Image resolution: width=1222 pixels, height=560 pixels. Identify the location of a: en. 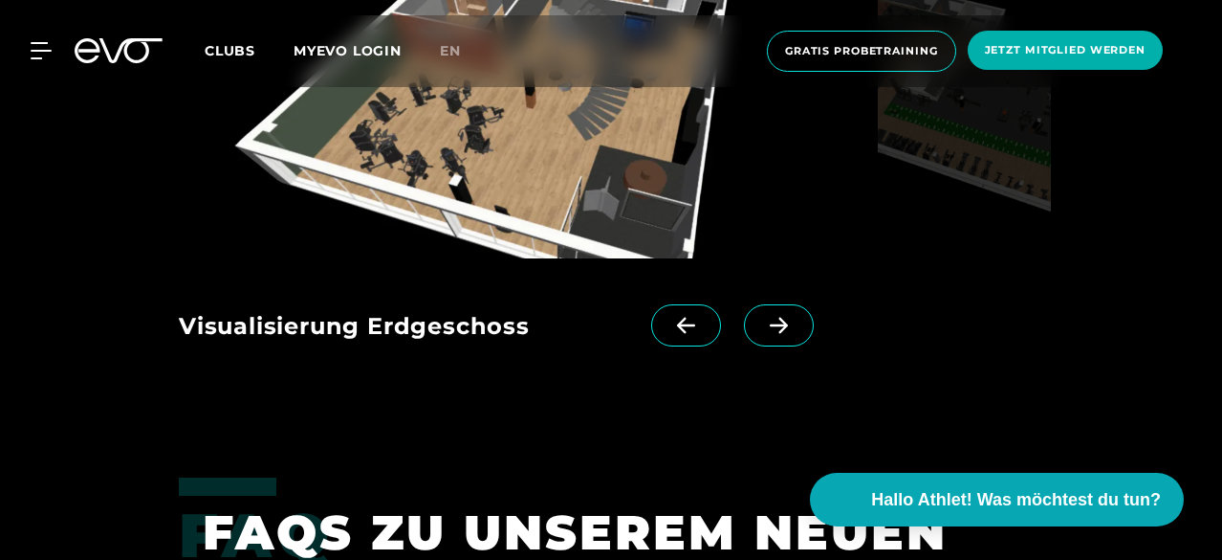
(462, 51).